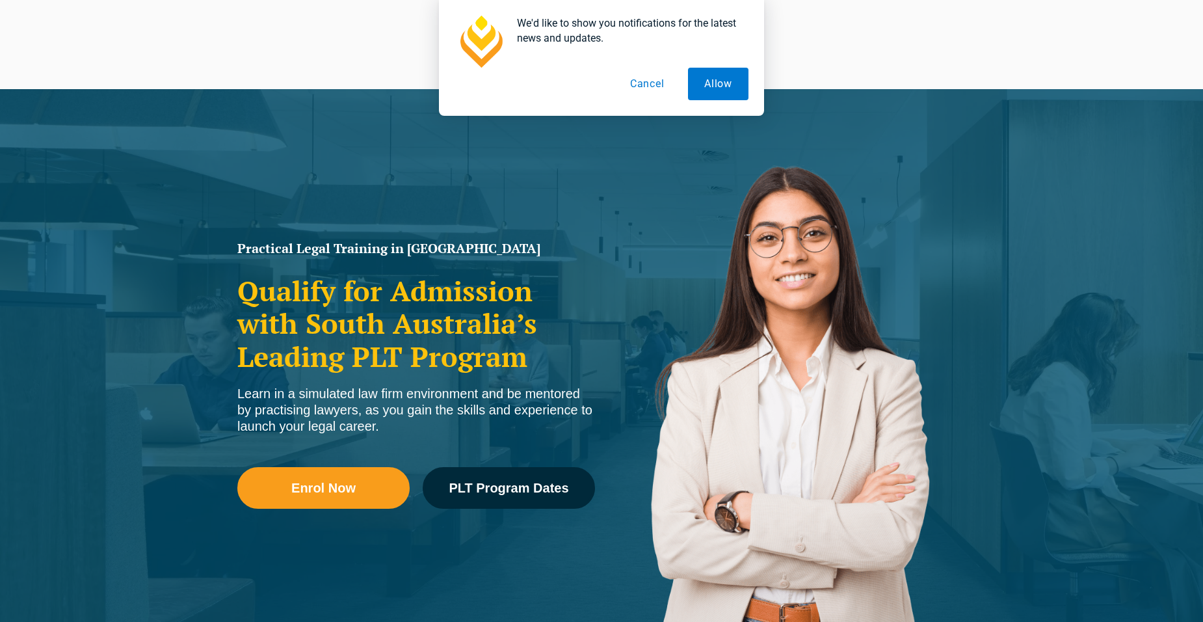 The width and height of the screenshot is (1203, 622). I want to click on span: PLT Program Dates, so click(508, 488).